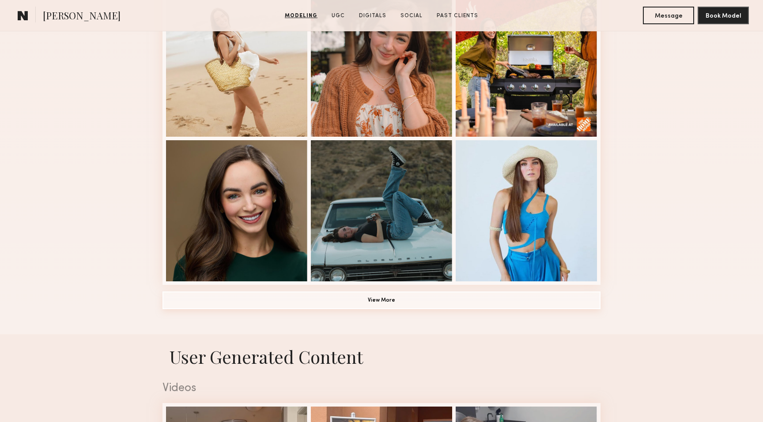  I want to click on a: Past Clients, so click(457, 16).